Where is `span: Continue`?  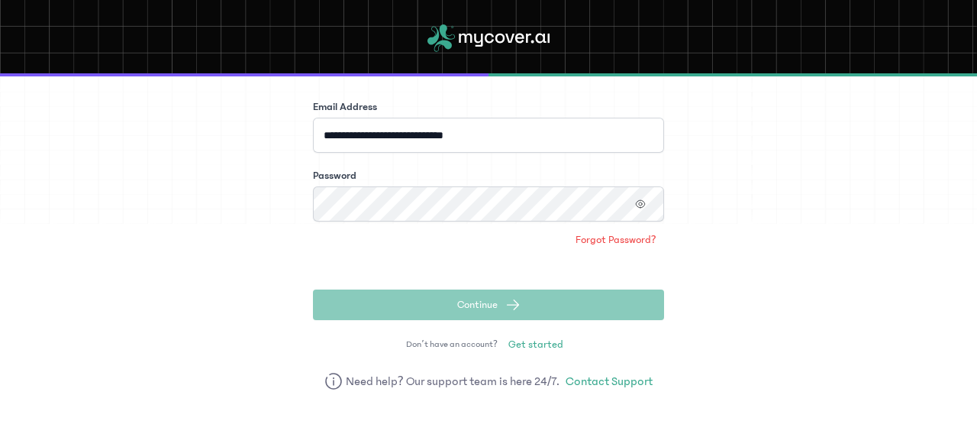 span: Continue is located at coordinates (477, 305).